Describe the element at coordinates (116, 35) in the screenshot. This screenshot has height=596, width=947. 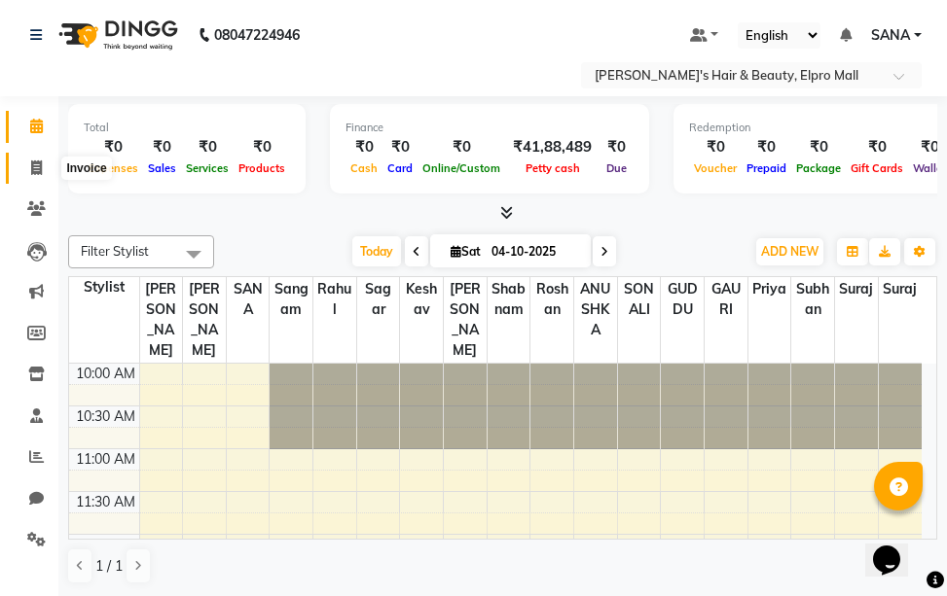
I see `img: logo` at that location.